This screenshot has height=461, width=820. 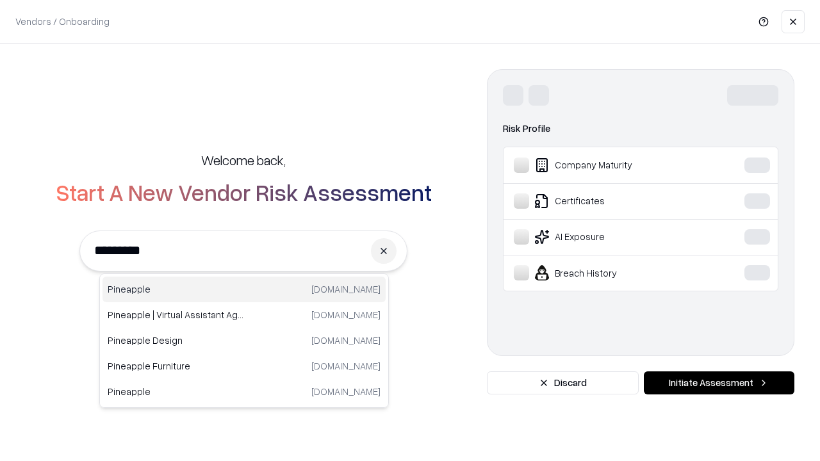 I want to click on div: Company Maturity, so click(x=609, y=165).